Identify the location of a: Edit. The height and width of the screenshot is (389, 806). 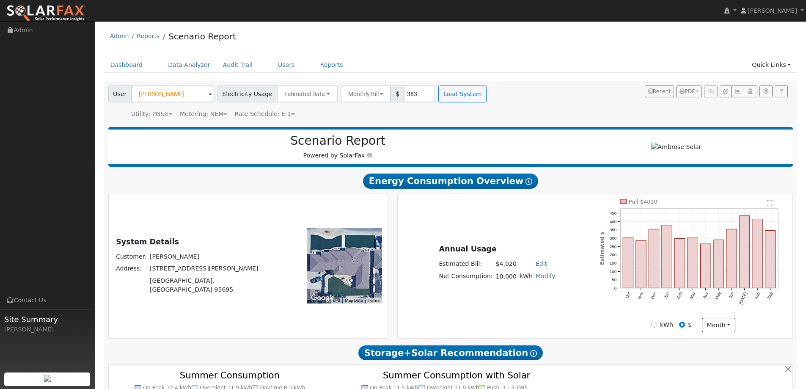
(541, 264).